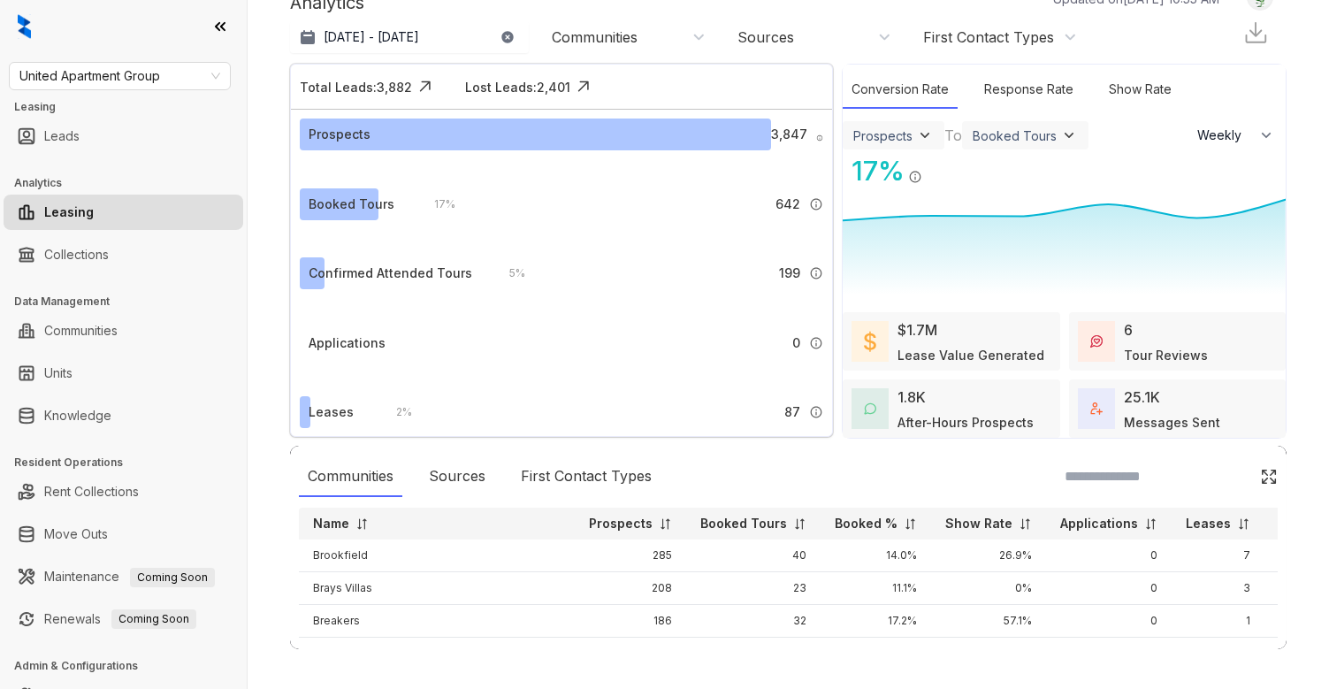 This screenshot has width=1329, height=689. What do you see at coordinates (123, 331) in the screenshot?
I see `li: Communities` at bounding box center [123, 331].